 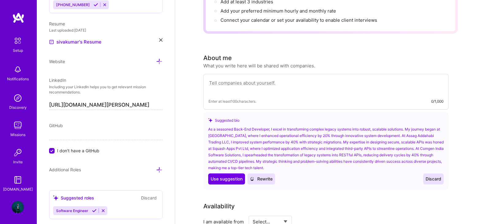 What do you see at coordinates (18, 126) in the screenshot?
I see `img: teamwork` at bounding box center [18, 126].